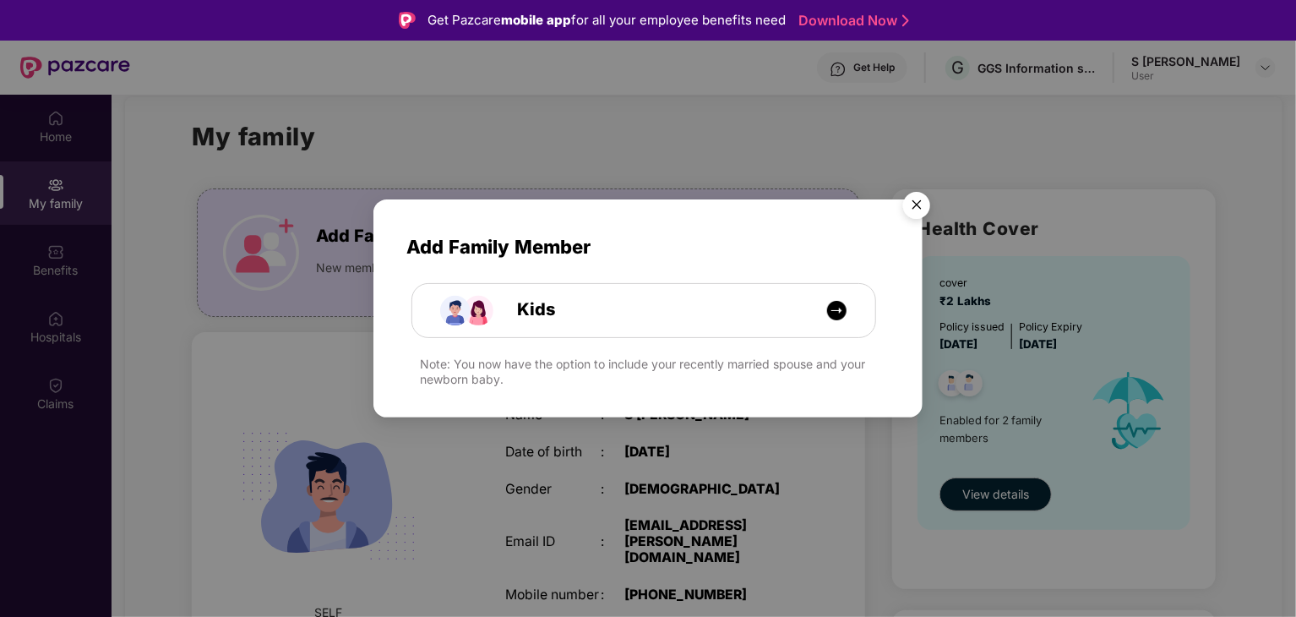 The width and height of the screenshot is (1296, 617). I want to click on img: Stroke, so click(905, 20).